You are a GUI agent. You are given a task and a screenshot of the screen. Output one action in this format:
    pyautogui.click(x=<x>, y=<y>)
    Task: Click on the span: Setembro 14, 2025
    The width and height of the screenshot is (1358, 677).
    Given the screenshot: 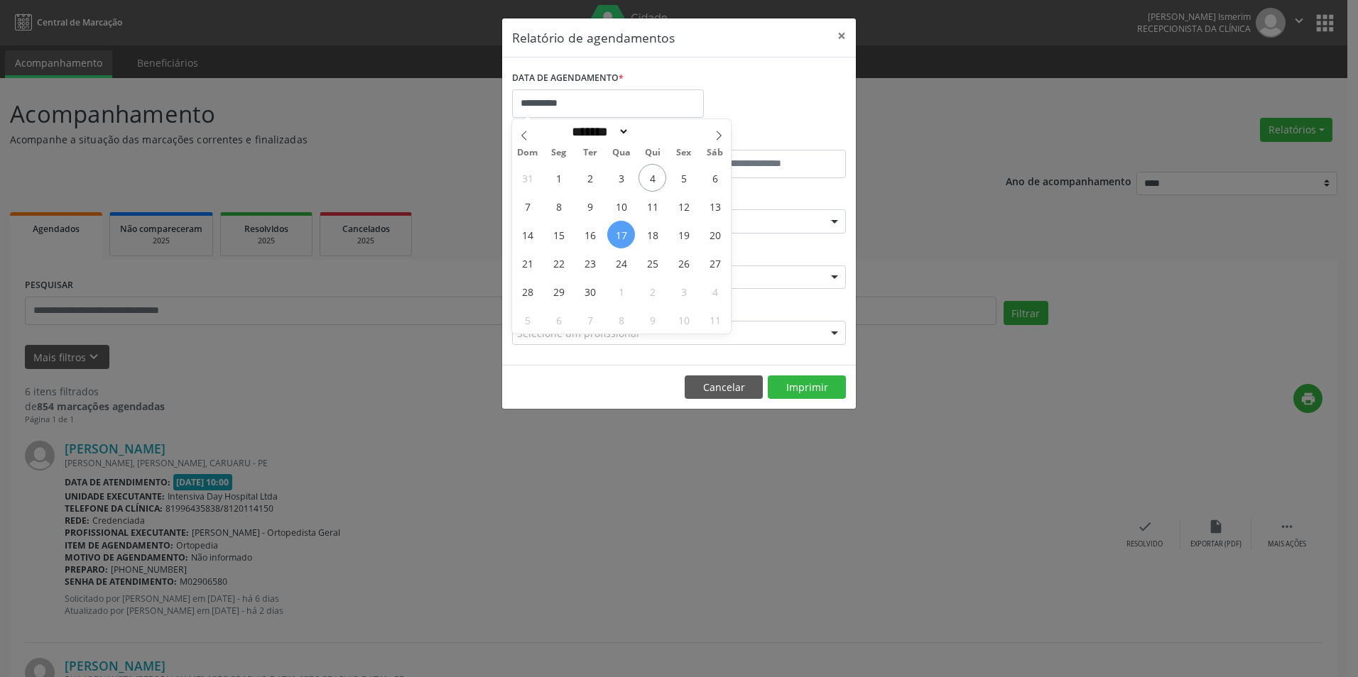 What is the action you would take?
    pyautogui.click(x=527, y=234)
    